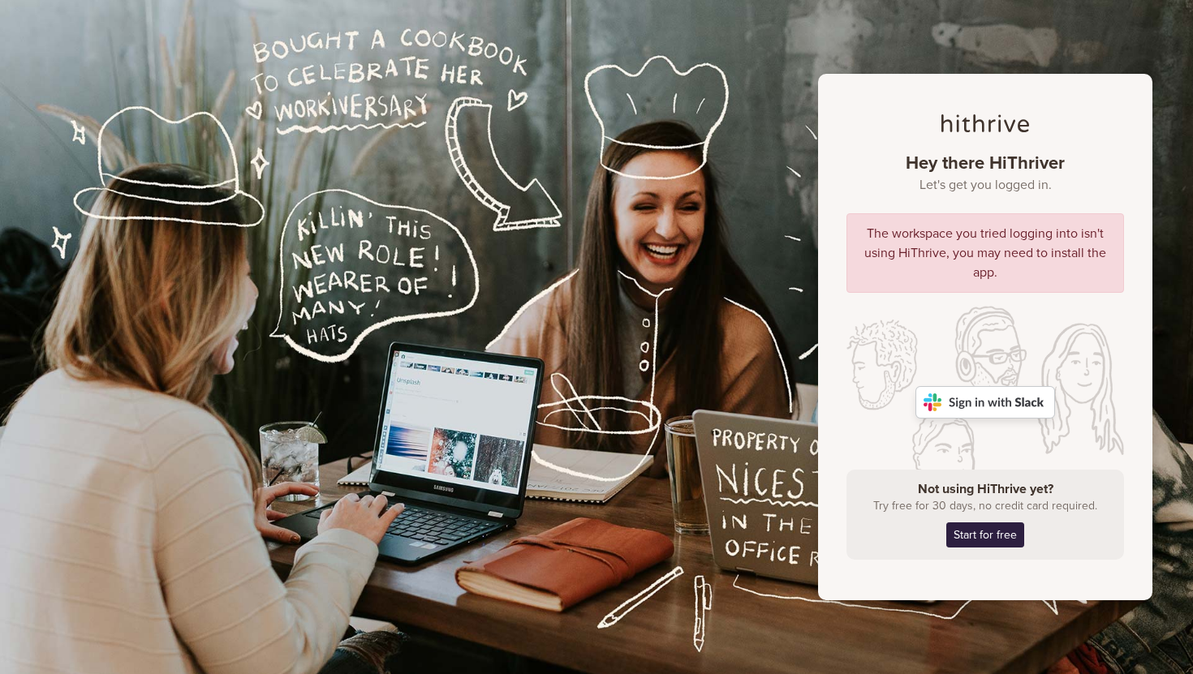 The height and width of the screenshot is (674, 1193). I want to click on small: Let's get you logged in., so click(985, 185).